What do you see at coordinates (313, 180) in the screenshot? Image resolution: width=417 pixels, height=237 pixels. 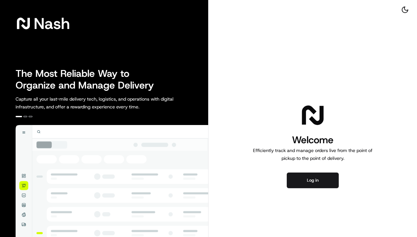 I see `button: Log in` at bounding box center [313, 180].